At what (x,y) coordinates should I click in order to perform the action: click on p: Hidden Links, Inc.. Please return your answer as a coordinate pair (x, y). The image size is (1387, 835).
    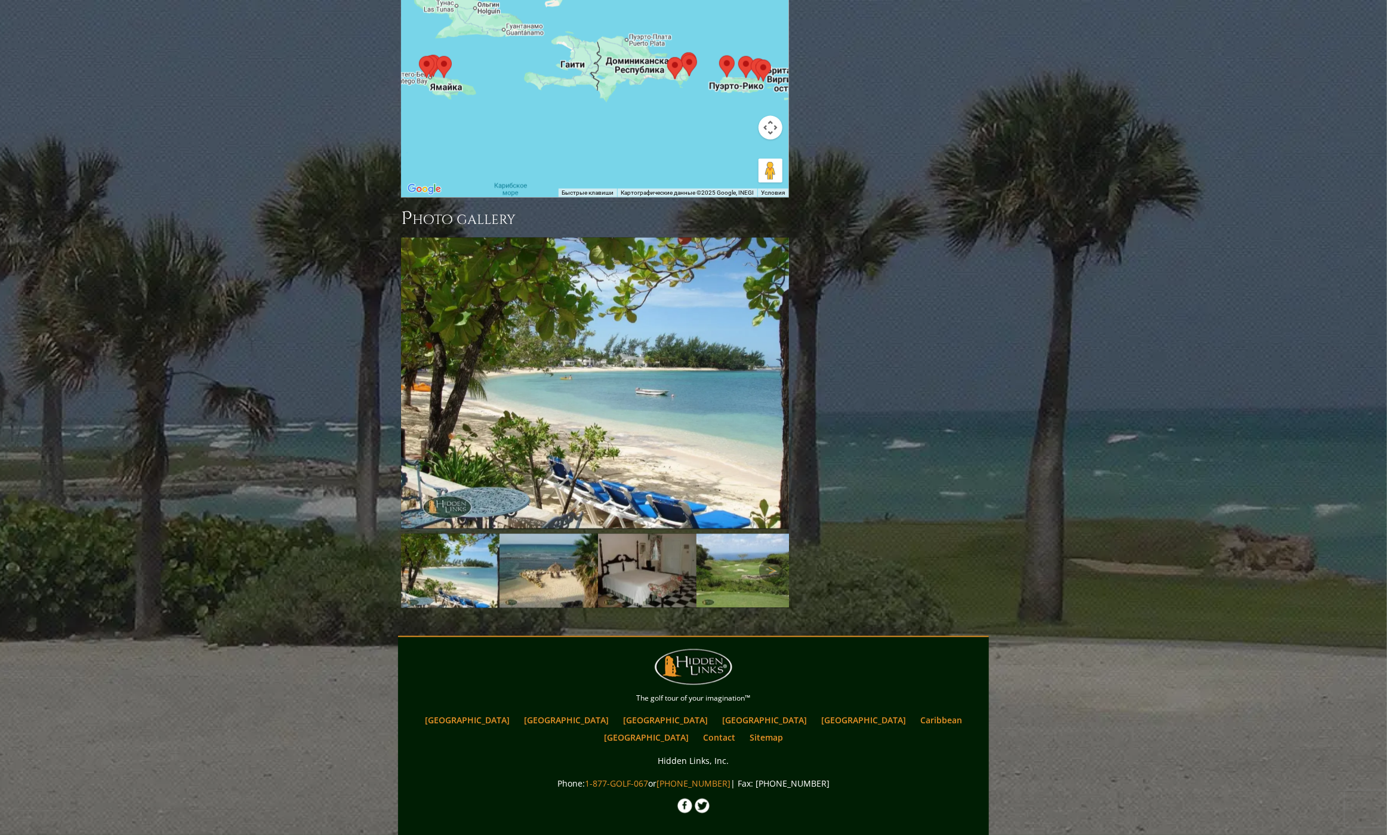
    Looking at the image, I should click on (694, 761).